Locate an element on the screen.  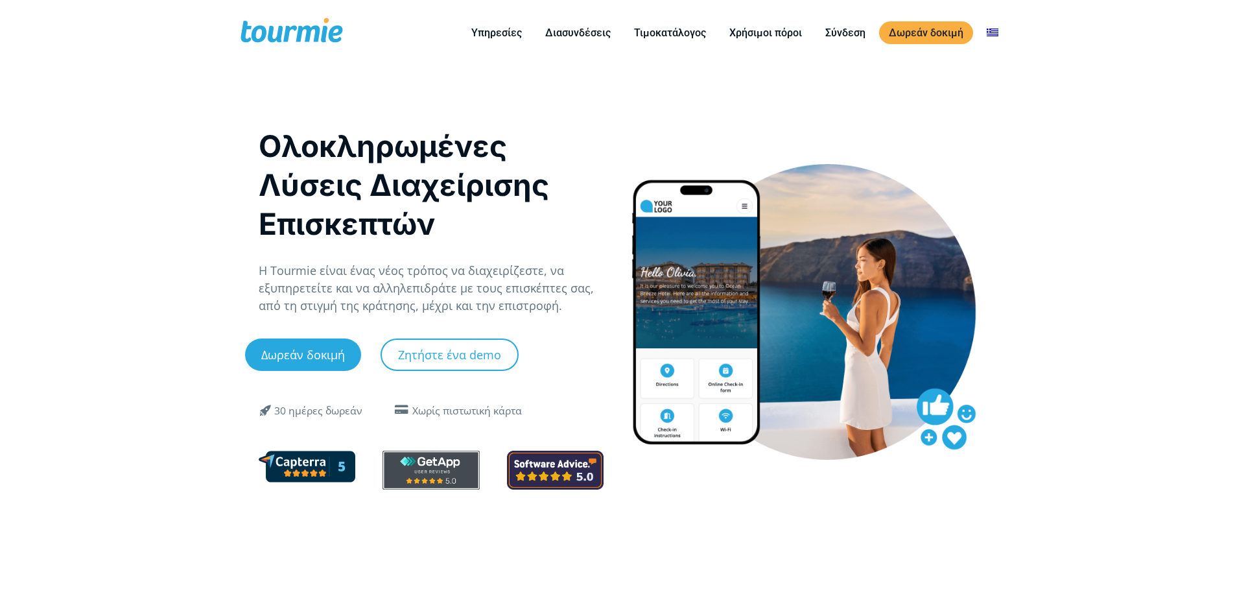
a: Χρήσιμοι πόροι is located at coordinates (766, 32).